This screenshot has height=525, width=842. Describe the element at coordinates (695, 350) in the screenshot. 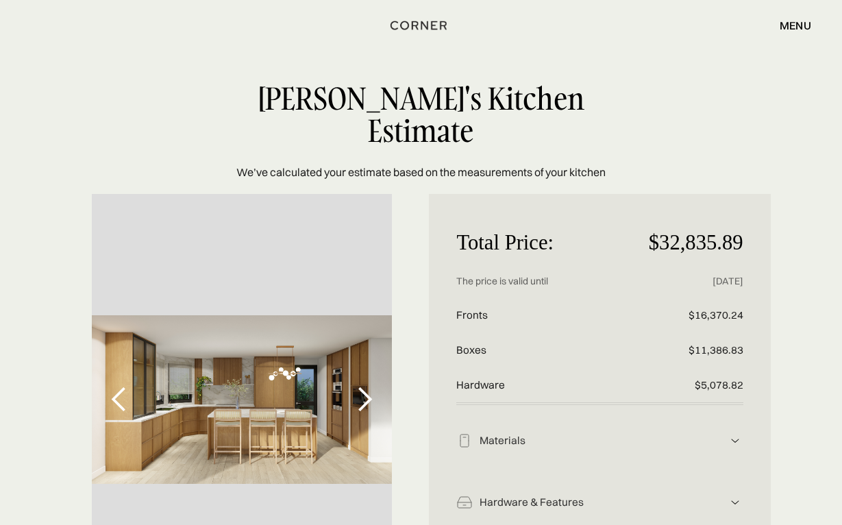

I see `p: $11,386.83` at that location.